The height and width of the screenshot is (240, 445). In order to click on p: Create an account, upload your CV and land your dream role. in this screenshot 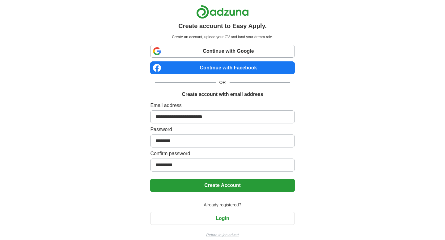, I will do `click(222, 37)`.